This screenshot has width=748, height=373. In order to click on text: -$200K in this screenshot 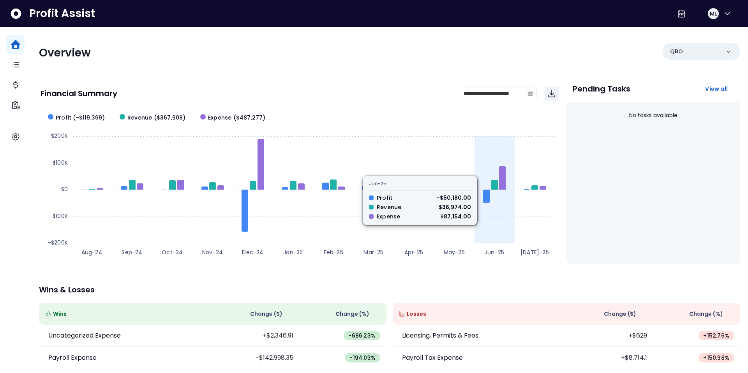, I will do `click(58, 243)`.